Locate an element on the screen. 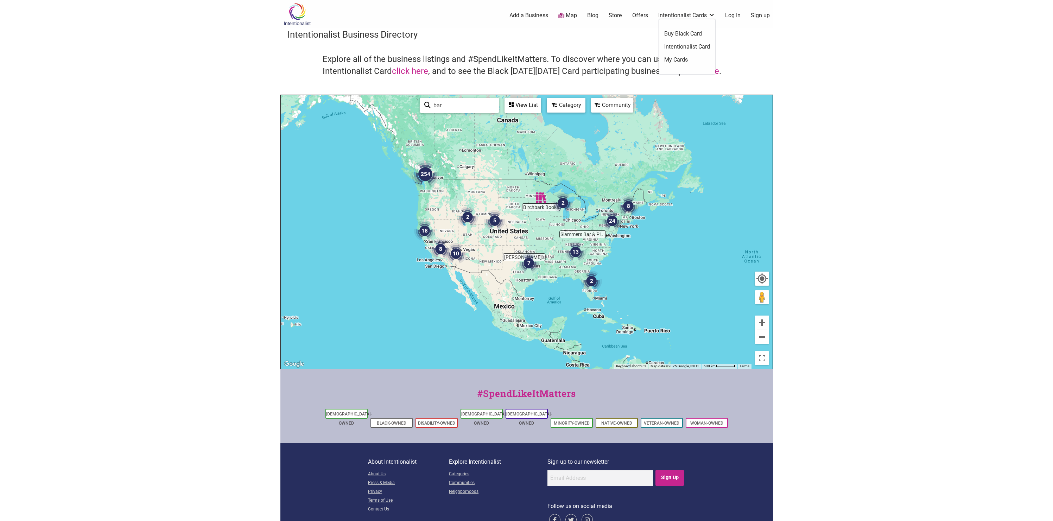  button: Toggle fullscreen view is located at coordinates (762, 358).